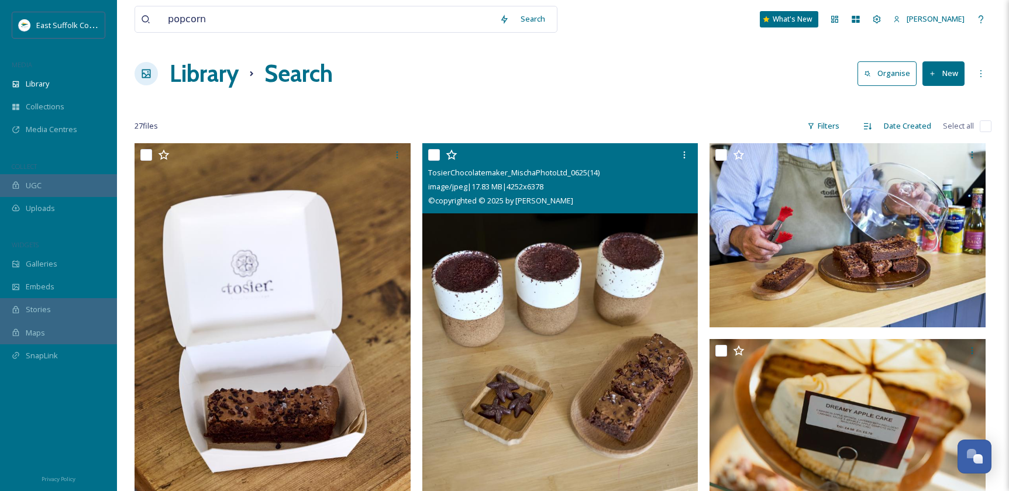 Image resolution: width=1009 pixels, height=491 pixels. What do you see at coordinates (25, 245) in the screenshot?
I see `span: WIDGETS` at bounding box center [25, 245].